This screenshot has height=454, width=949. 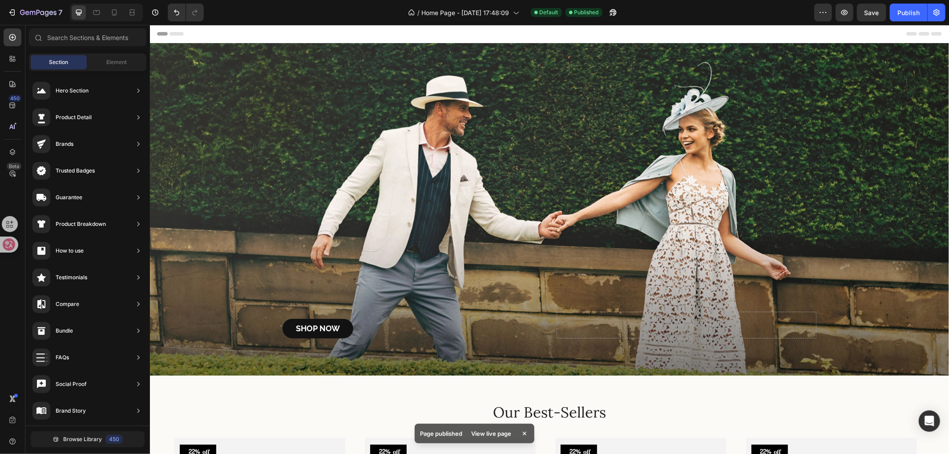 I want to click on span: Published, so click(x=586, y=12).